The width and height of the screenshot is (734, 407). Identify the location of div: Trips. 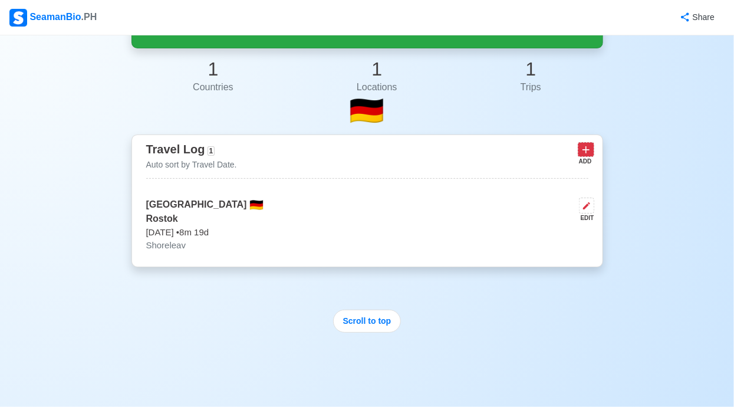
(530, 87).